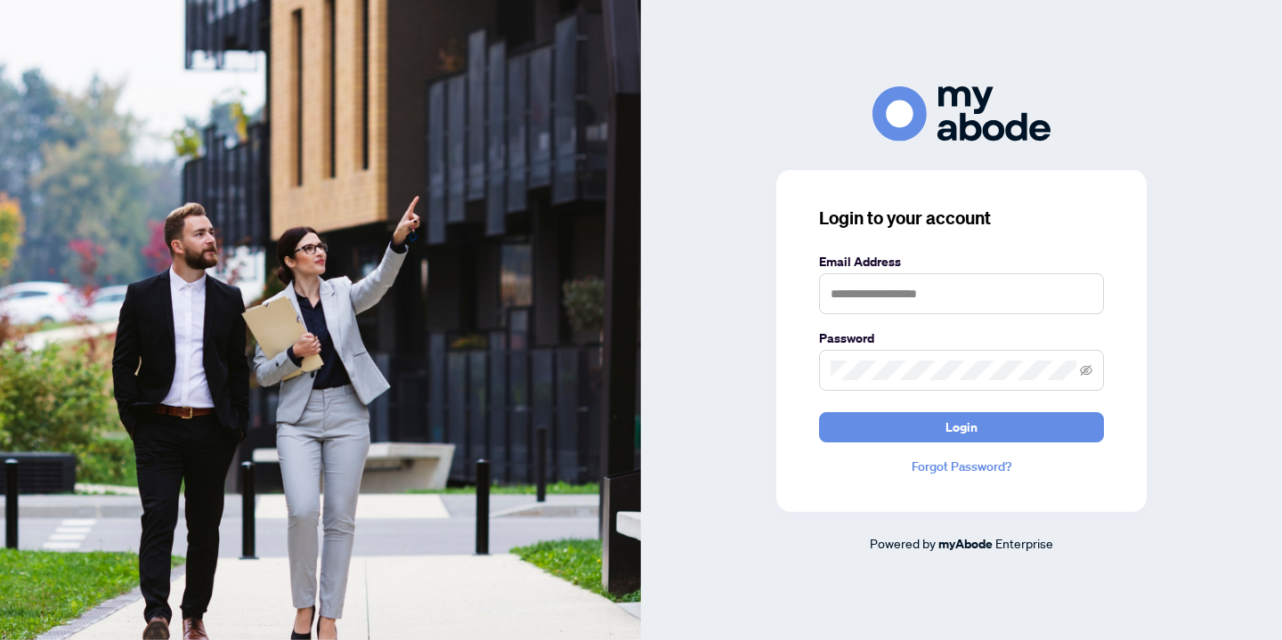 This screenshot has height=640, width=1282. Describe the element at coordinates (962, 262) in the screenshot. I see `label: Email Address` at that location.